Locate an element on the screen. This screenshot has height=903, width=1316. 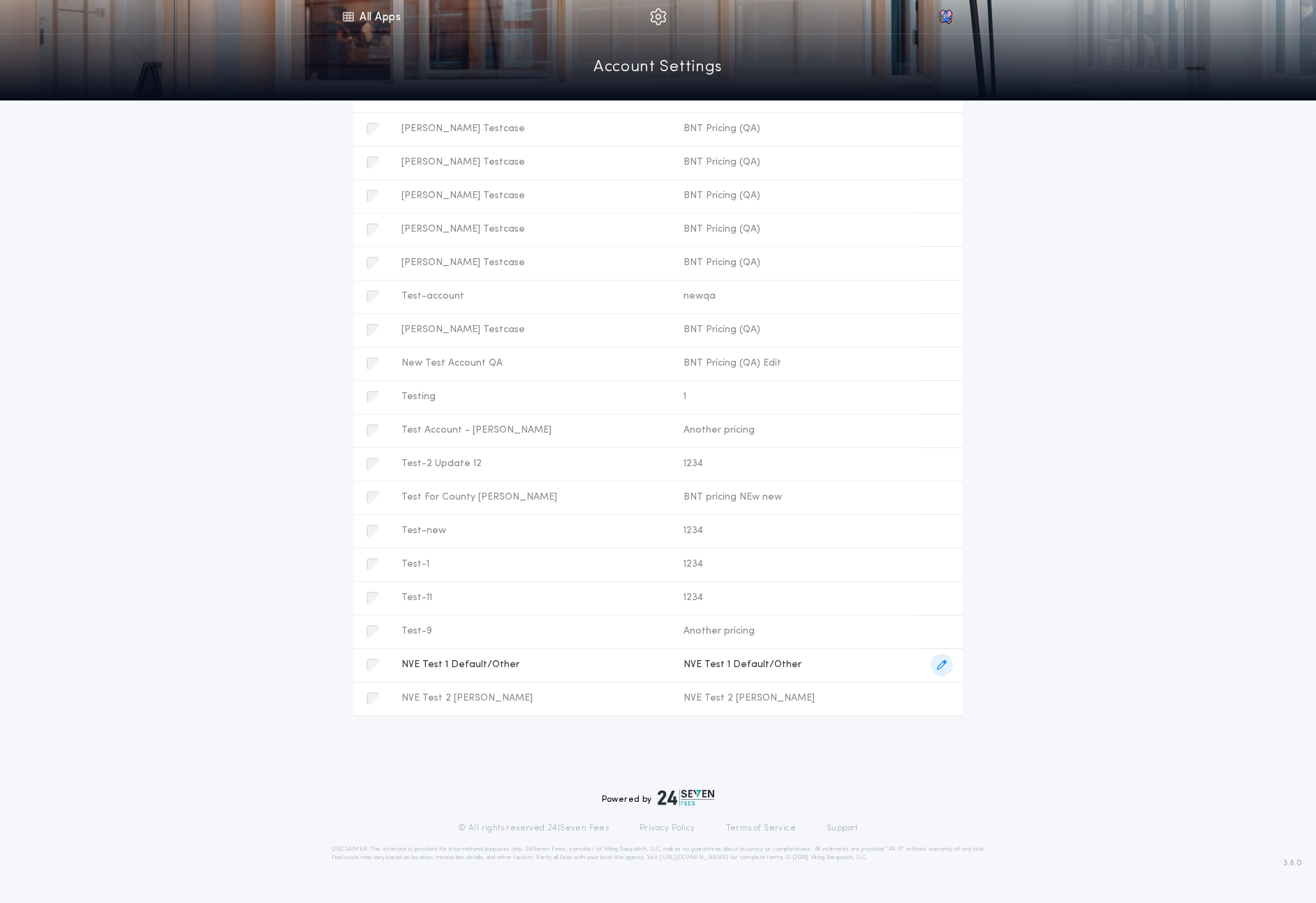
span: New Test Account QA is located at coordinates (531, 364).